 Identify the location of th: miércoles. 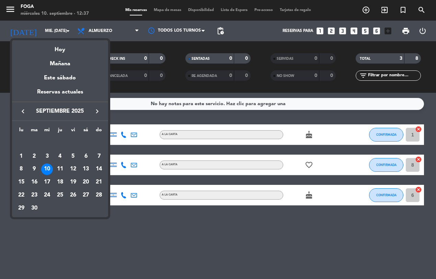
(47, 131).